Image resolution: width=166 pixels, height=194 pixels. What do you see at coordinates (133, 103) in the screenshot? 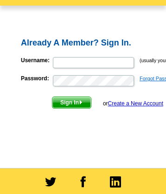
I see `div: or` at bounding box center [133, 103].